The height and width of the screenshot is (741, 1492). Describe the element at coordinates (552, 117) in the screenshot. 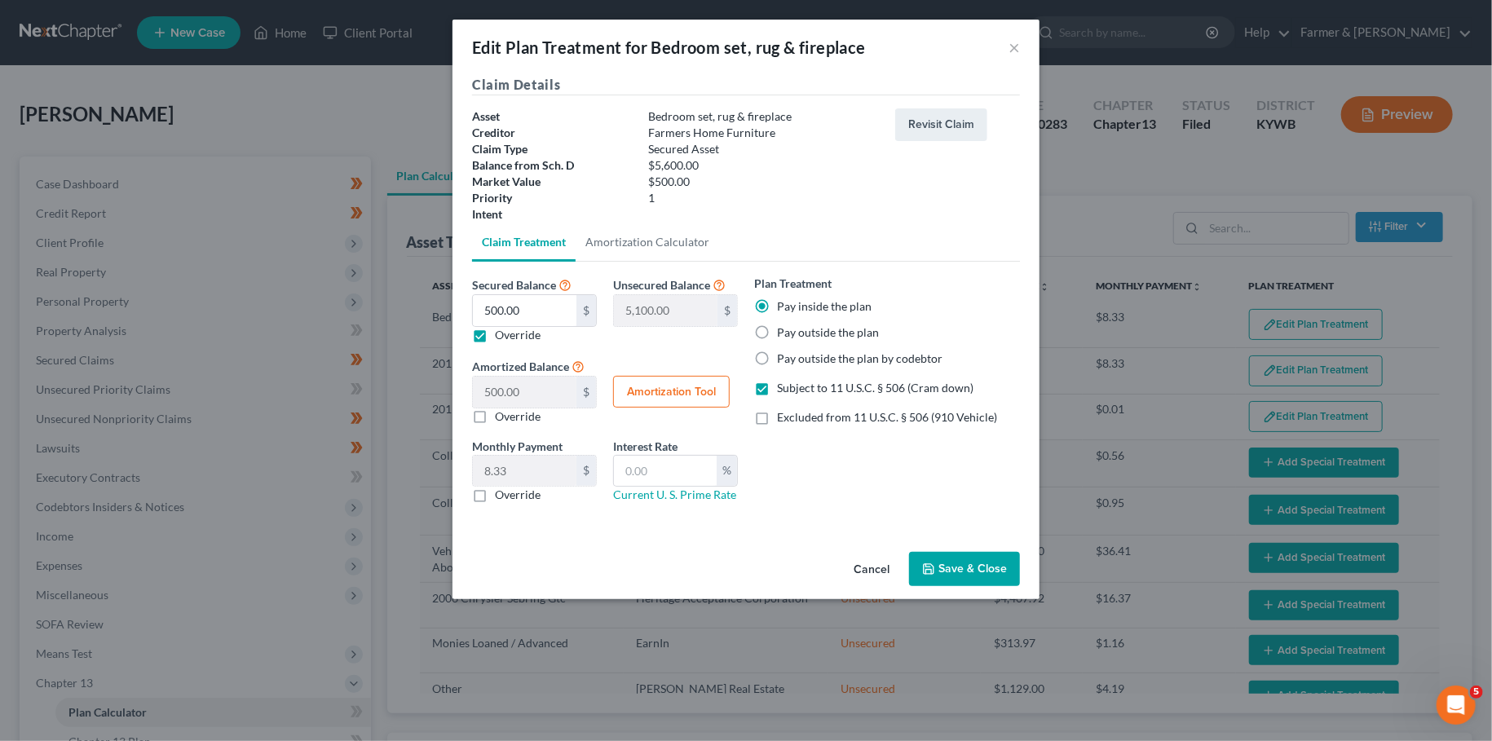

I see `div: Asset` at that location.